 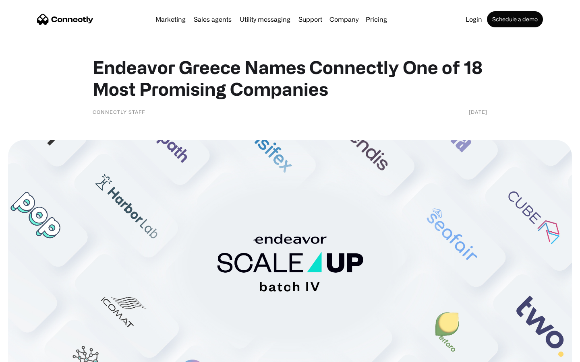 I want to click on a: Support, so click(x=310, y=19).